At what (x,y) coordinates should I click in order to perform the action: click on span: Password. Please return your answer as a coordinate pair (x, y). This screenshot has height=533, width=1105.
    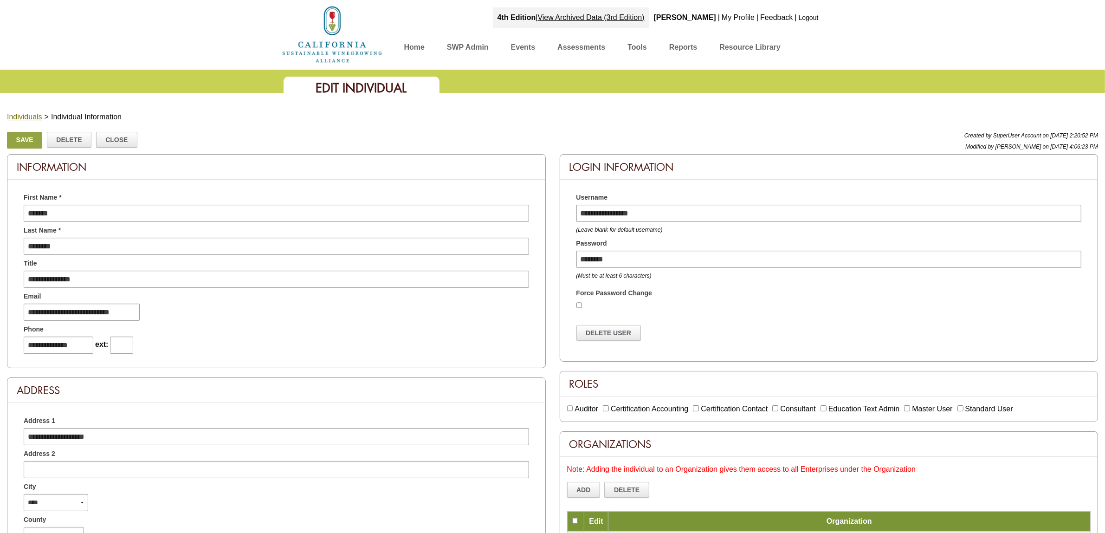
    Looking at the image, I should click on (592, 243).